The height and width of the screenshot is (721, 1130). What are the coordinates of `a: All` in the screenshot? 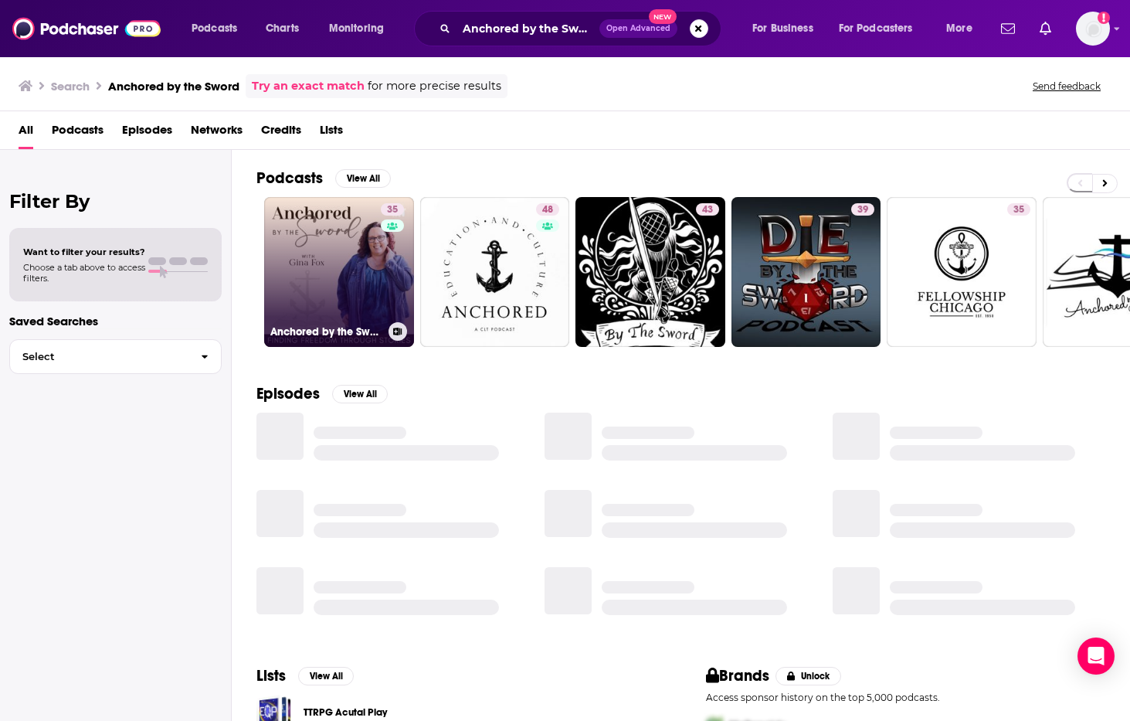 It's located at (25, 133).